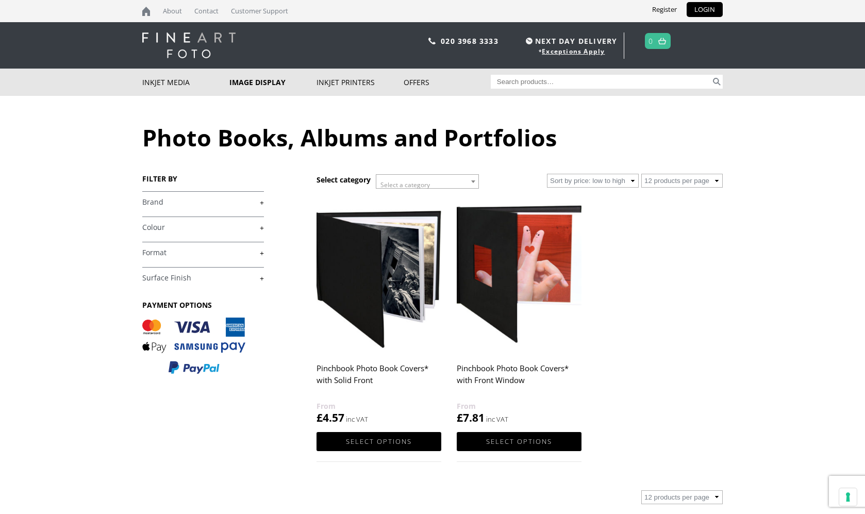 The height and width of the screenshot is (514, 865). What do you see at coordinates (203, 277) in the screenshot?
I see `h4: Surface Finish` at bounding box center [203, 277].